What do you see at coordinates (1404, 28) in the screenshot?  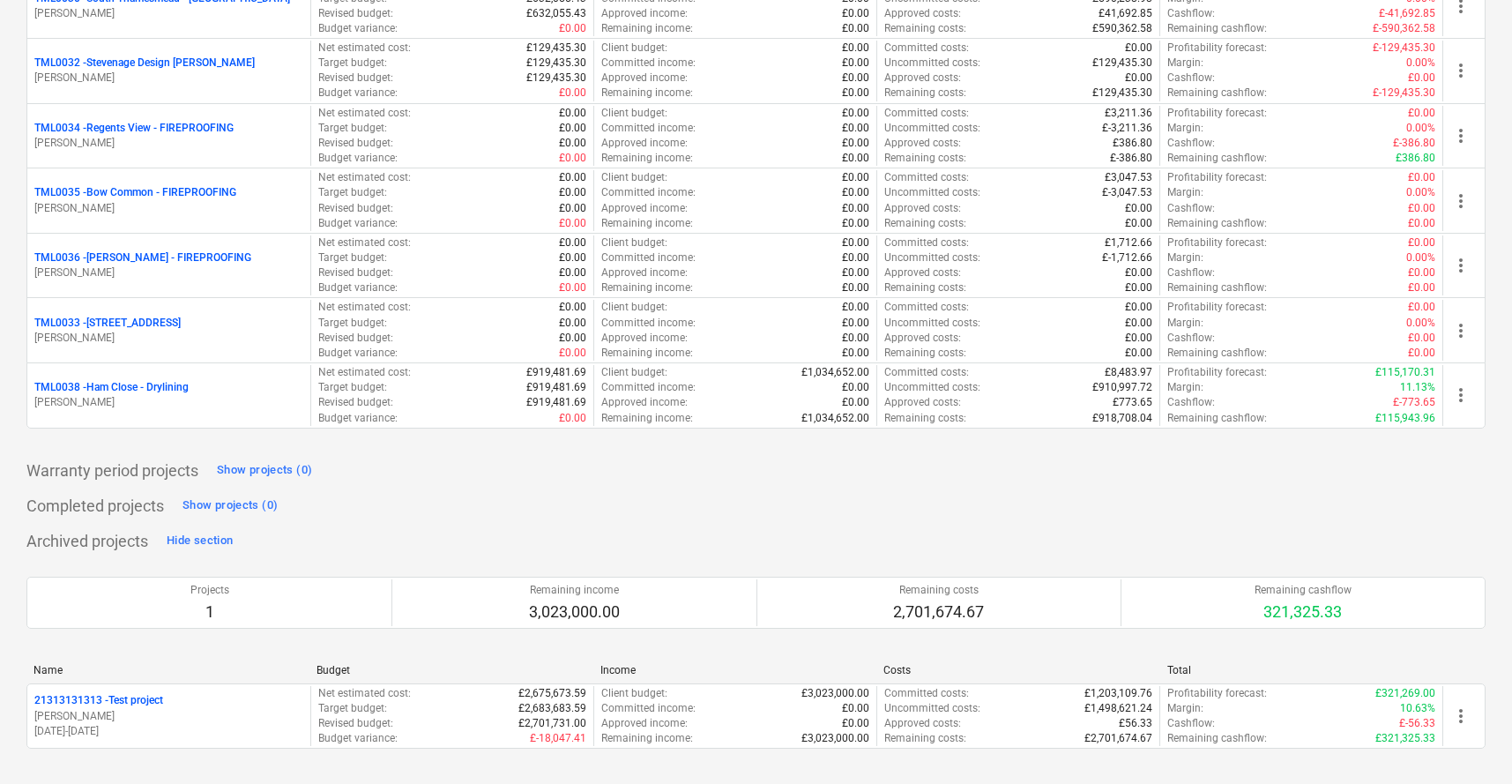 I see `p: £-590,362.58` at bounding box center [1404, 28].